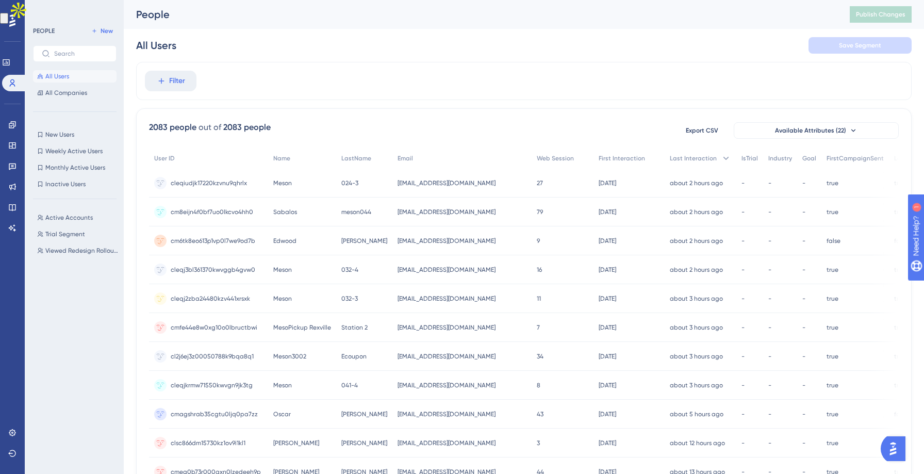 The height and width of the screenshot is (474, 924). What do you see at coordinates (811, 130) in the screenshot?
I see `span: Available Attributes (22)` at bounding box center [811, 130].